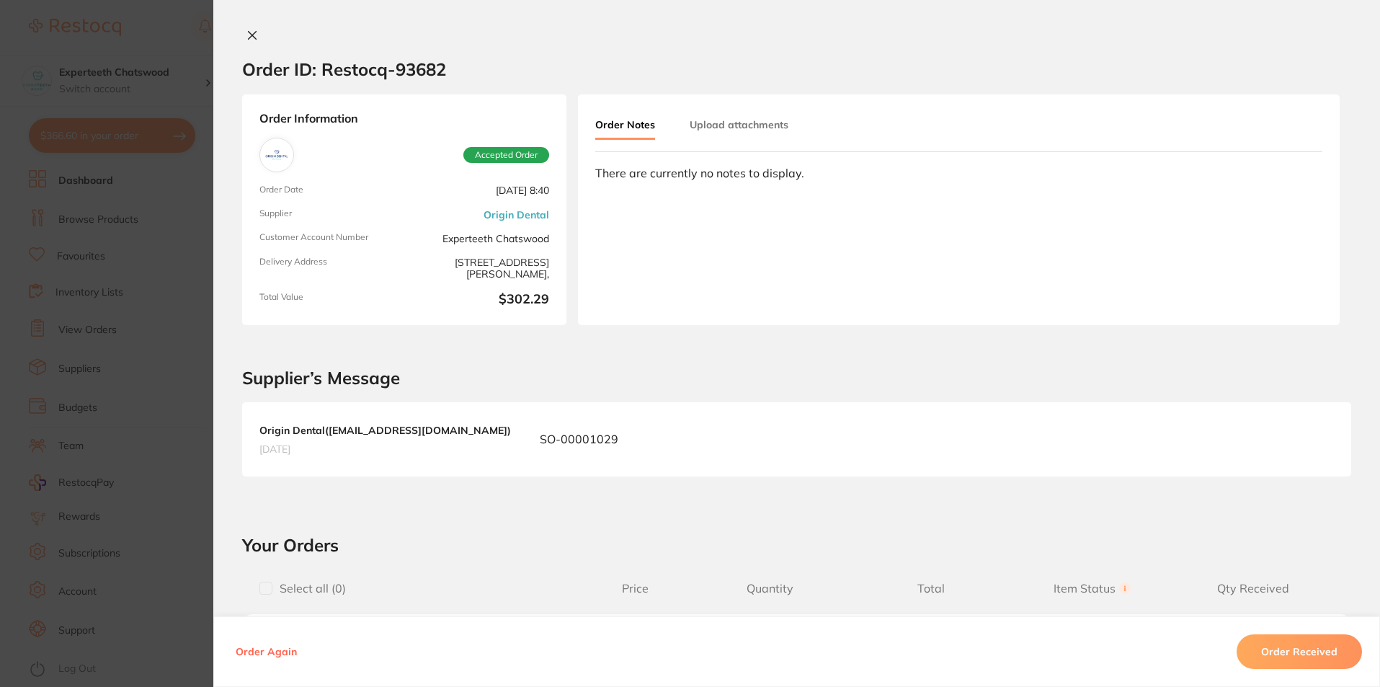 The image size is (1380, 687). Describe the element at coordinates (479, 238) in the screenshot. I see `span: Experteeth Chatswood` at that location.